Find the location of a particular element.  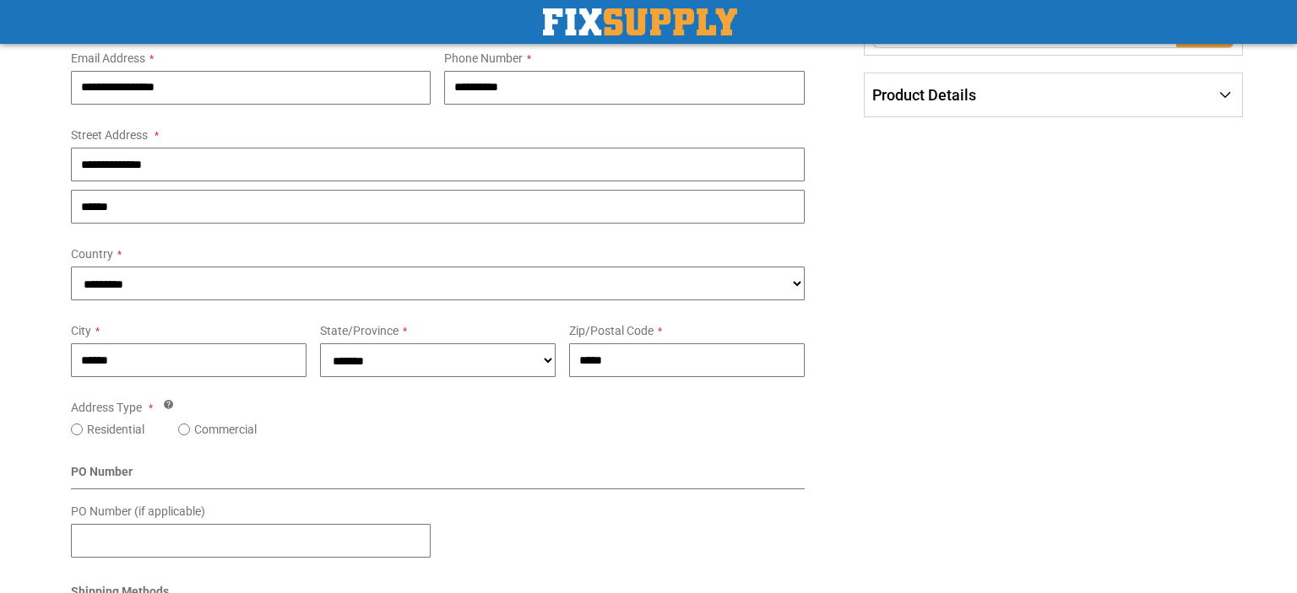

span: City is located at coordinates (81, 331).